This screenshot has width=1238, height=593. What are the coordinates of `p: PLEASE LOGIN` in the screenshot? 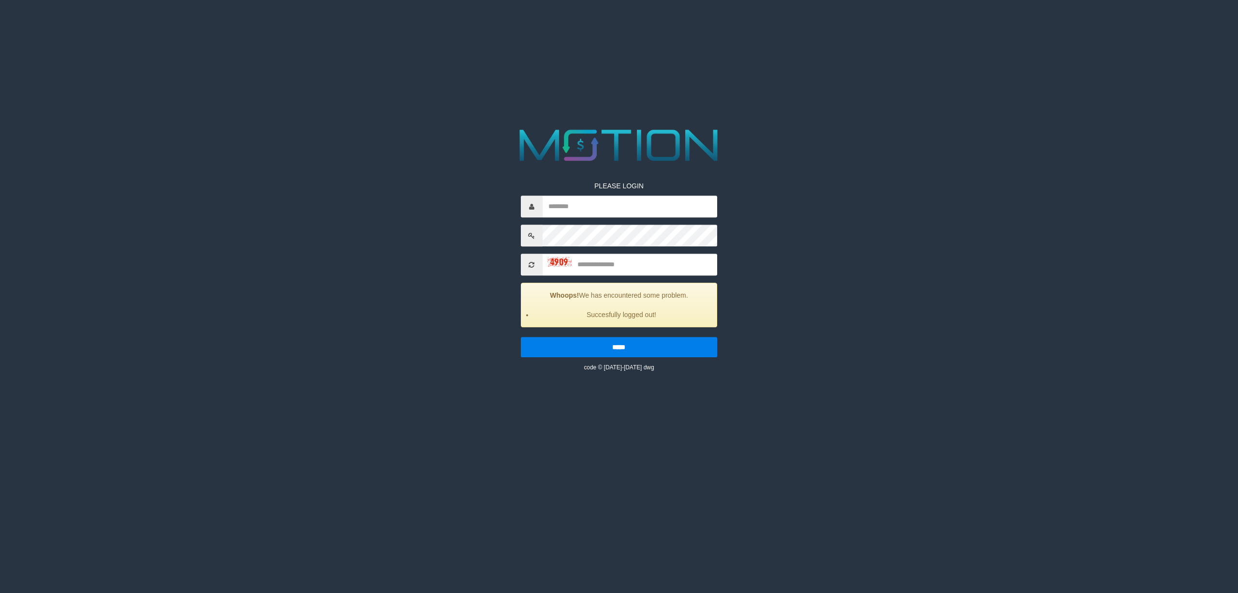 It's located at (619, 186).